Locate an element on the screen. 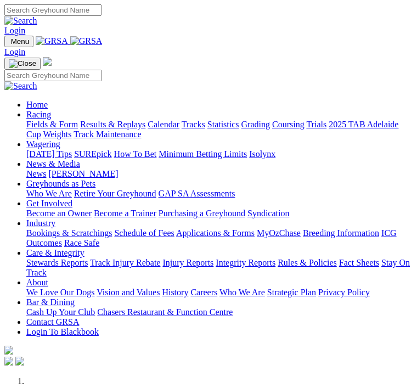 Image resolution: width=417 pixels, height=388 pixels. div: Greyhounds as Pets is located at coordinates (220, 194).